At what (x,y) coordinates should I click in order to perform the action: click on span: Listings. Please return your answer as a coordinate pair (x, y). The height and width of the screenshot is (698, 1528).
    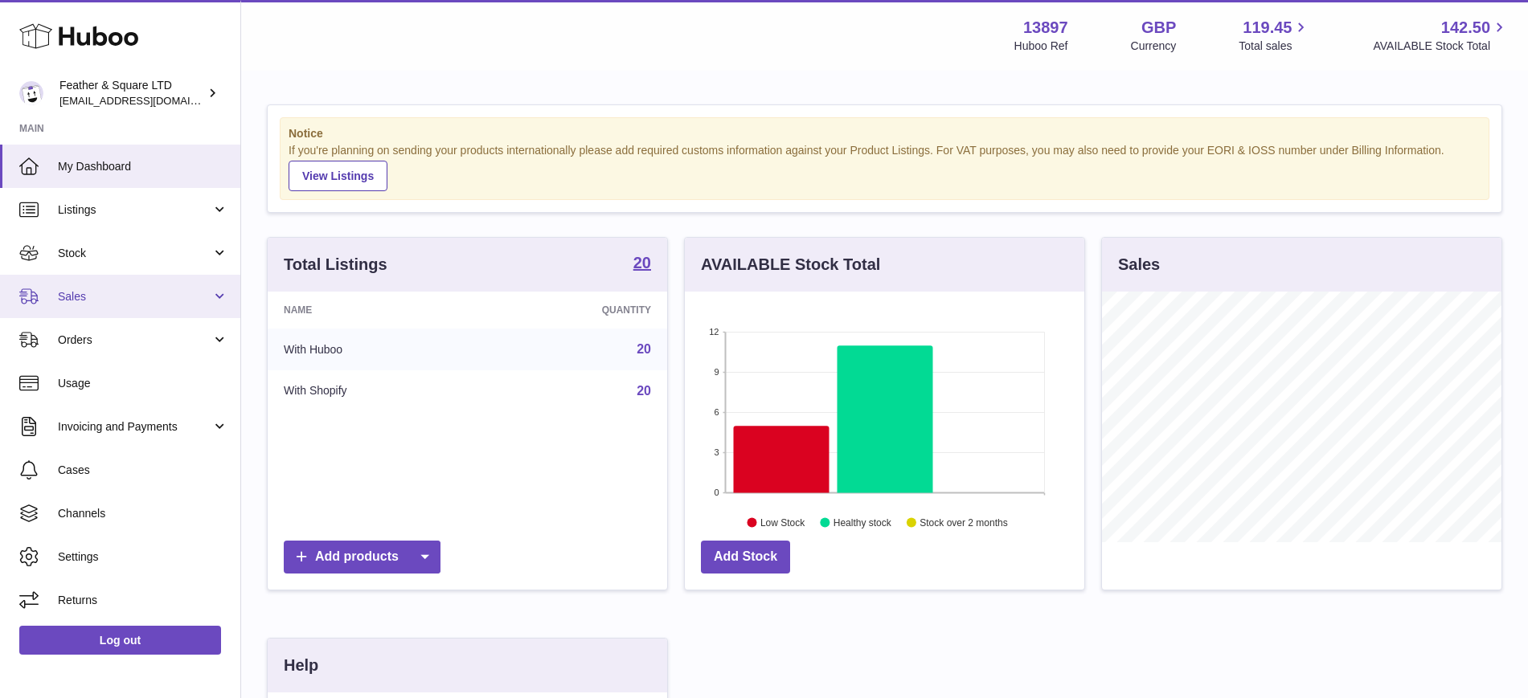
    Looking at the image, I should click on (134, 210).